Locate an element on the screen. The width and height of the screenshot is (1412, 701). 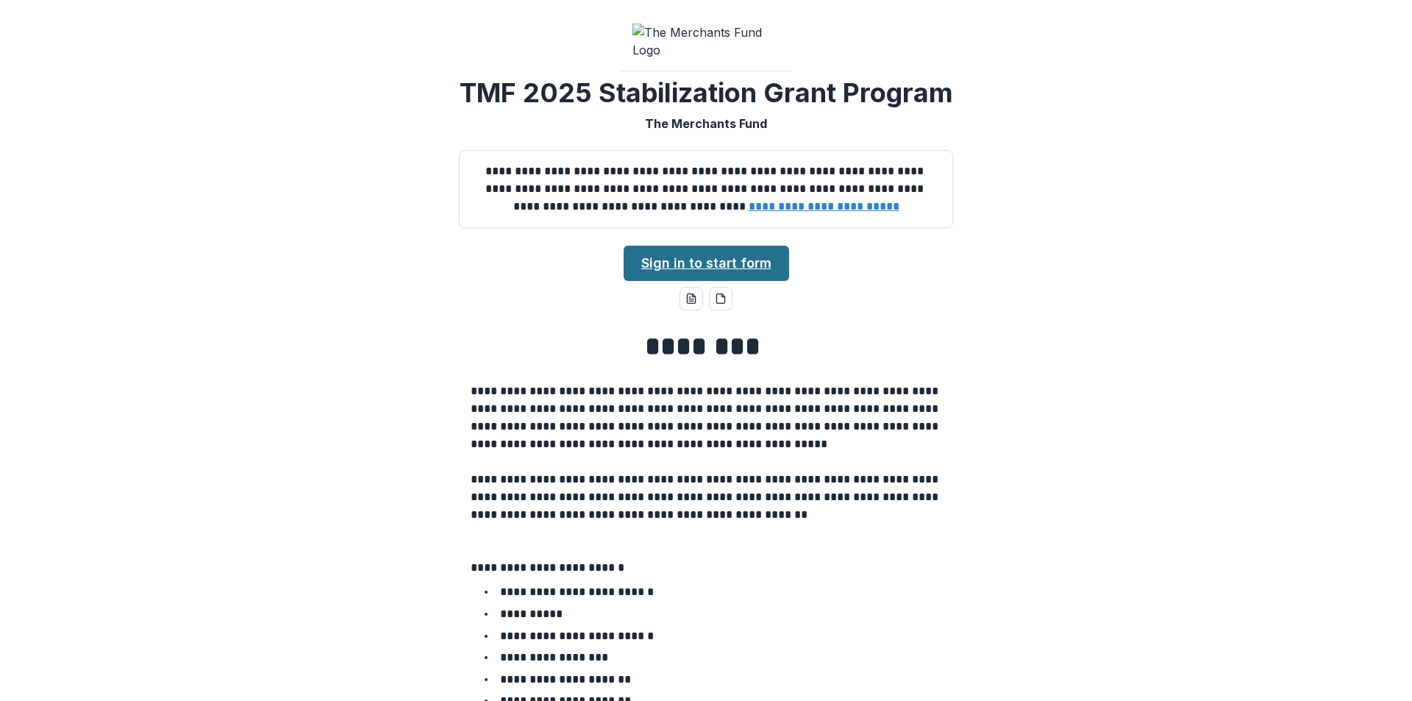
button: pdf-download is located at coordinates (721, 299).